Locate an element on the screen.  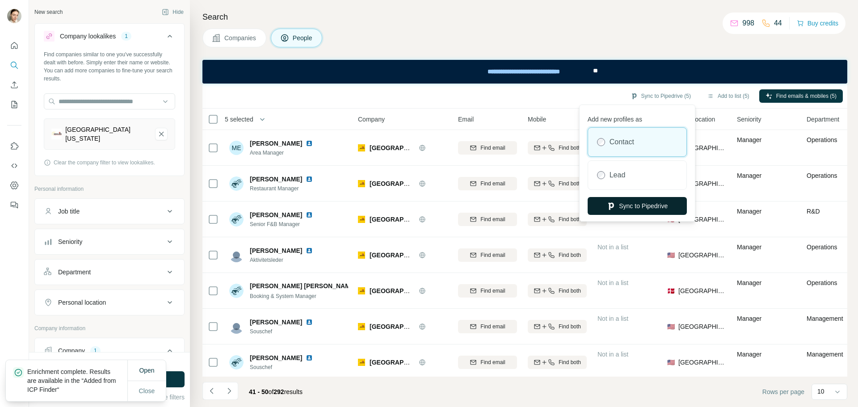
button: Navigate to previous page is located at coordinates (211, 391).